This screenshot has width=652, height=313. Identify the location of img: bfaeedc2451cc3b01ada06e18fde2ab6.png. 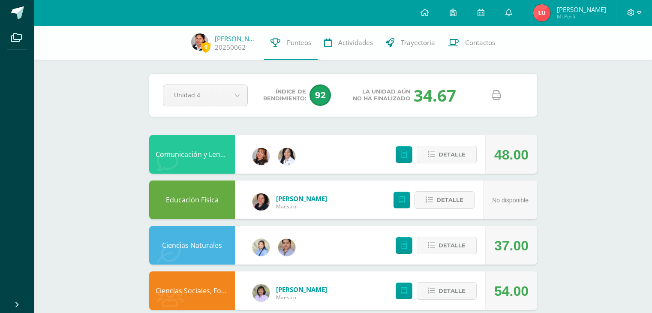
(200, 42).